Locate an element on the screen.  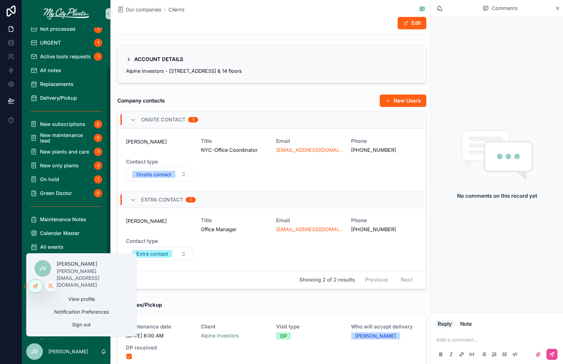
img: App logo is located at coordinates (66, 14).